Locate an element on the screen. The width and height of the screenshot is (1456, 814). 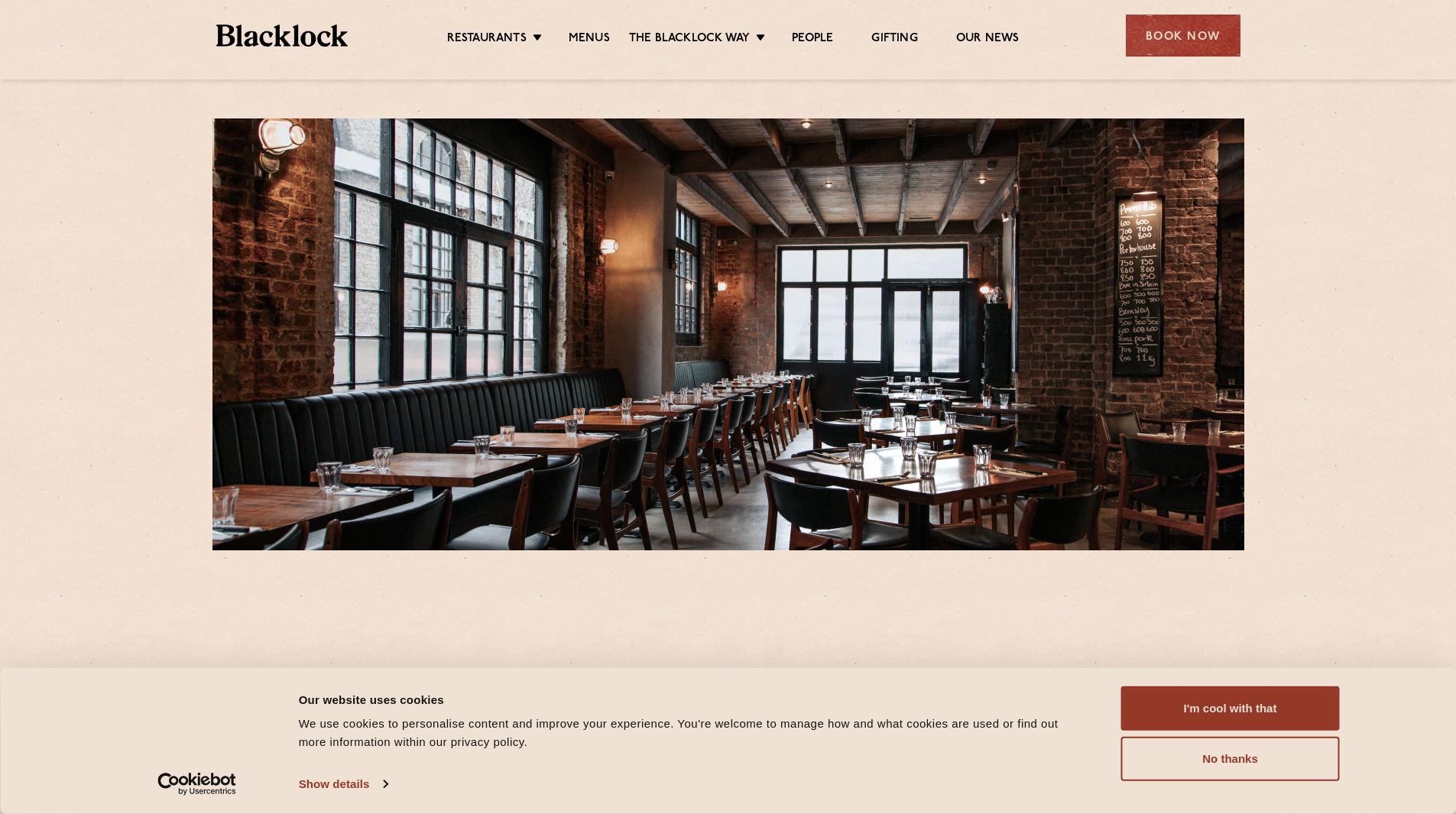
div: We use cookies to personalise content and improve your experience. You're welcome to manage how a... is located at coordinates (692, 733).